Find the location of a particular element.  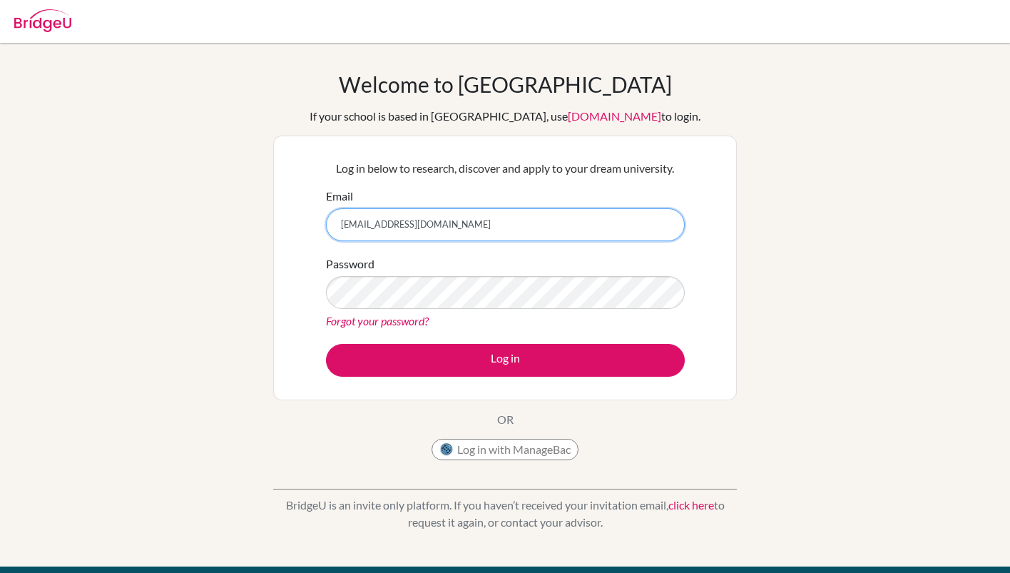

img: Bridge-U is located at coordinates (43, 21).